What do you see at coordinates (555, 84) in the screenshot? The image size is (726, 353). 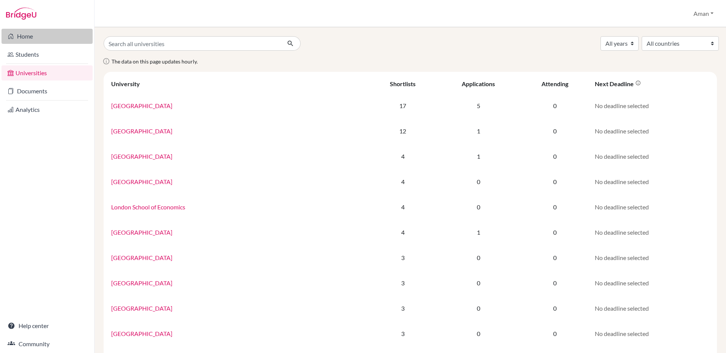 I see `div: Attending` at bounding box center [555, 84].